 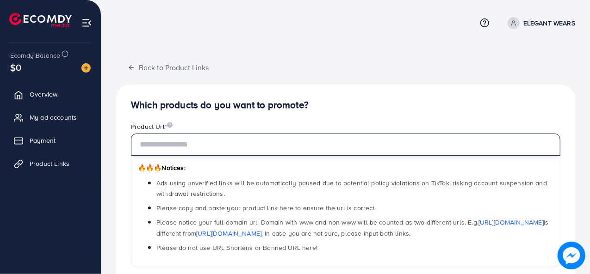 I want to click on h4: Which products do you want to promote?, so click(x=346, y=105).